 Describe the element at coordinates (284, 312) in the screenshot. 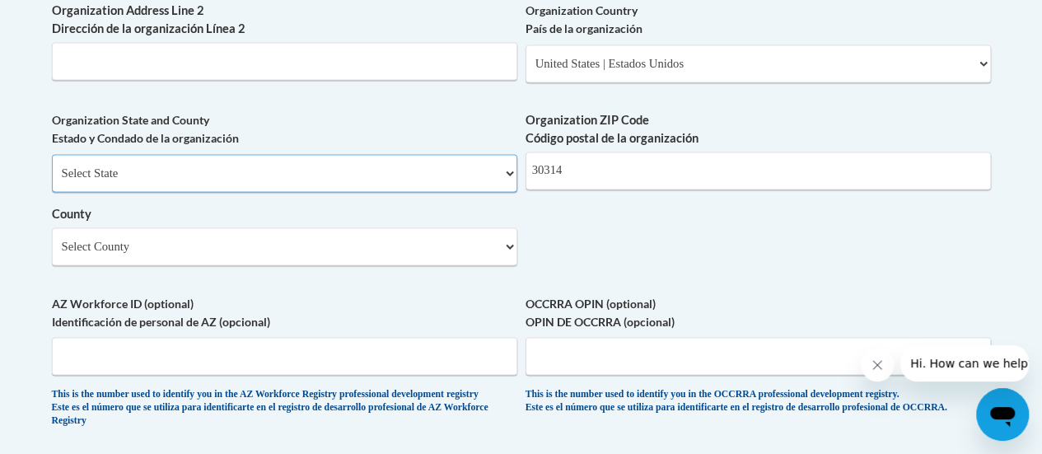

I see `label: AZ Workforce ID (optional) Identificación de personal de AZ (opcional)` at that location.